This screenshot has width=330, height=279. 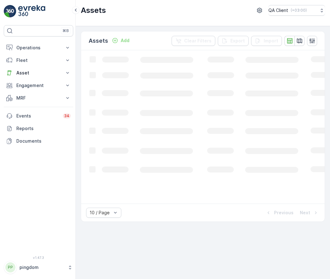 I want to click on p: Documents, so click(x=43, y=141).